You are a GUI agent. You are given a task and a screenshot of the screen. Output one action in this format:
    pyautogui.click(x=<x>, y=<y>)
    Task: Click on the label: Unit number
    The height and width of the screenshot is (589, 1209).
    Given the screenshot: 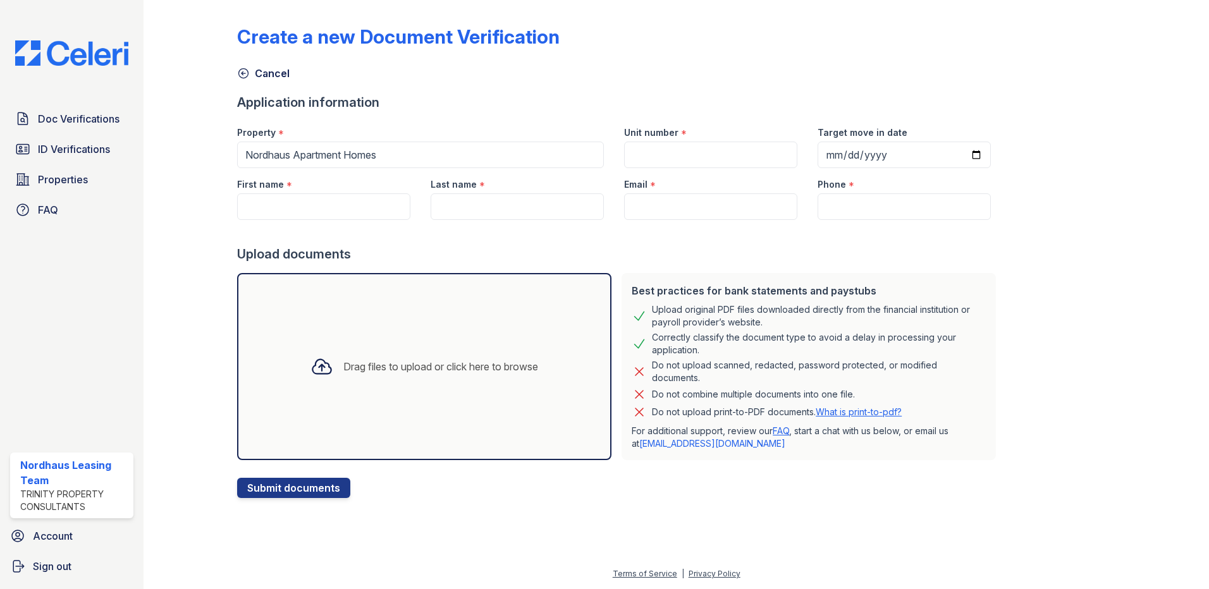 What is the action you would take?
    pyautogui.click(x=651, y=133)
    